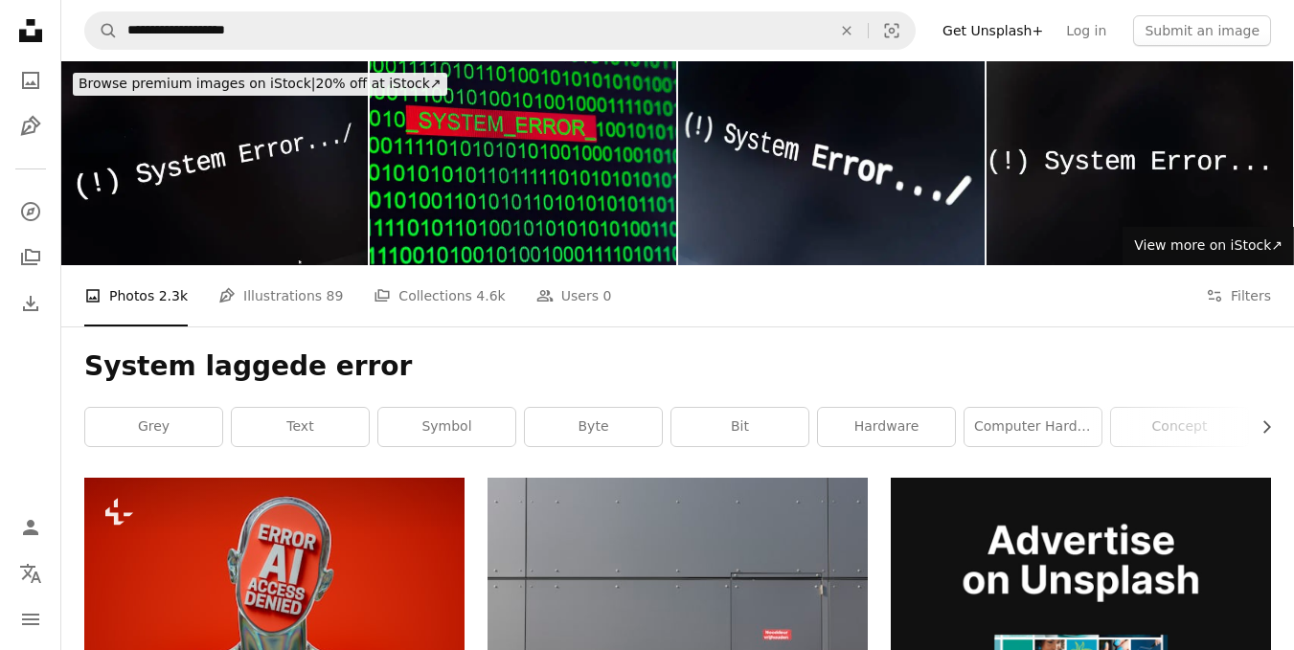 The height and width of the screenshot is (650, 1294). I want to click on a: Users 0, so click(574, 296).